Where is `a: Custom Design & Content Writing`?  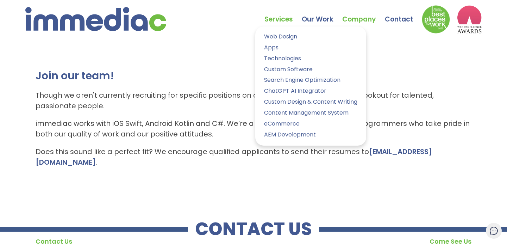 a: Custom Design & Content Writing is located at coordinates (310, 102).